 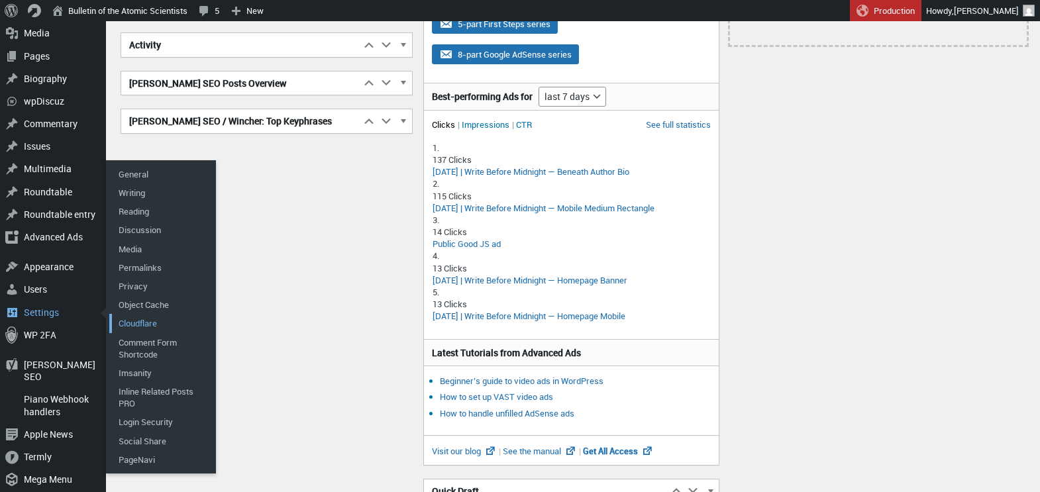 What do you see at coordinates (162, 460) in the screenshot?
I see `a: PageNavi` at bounding box center [162, 460].